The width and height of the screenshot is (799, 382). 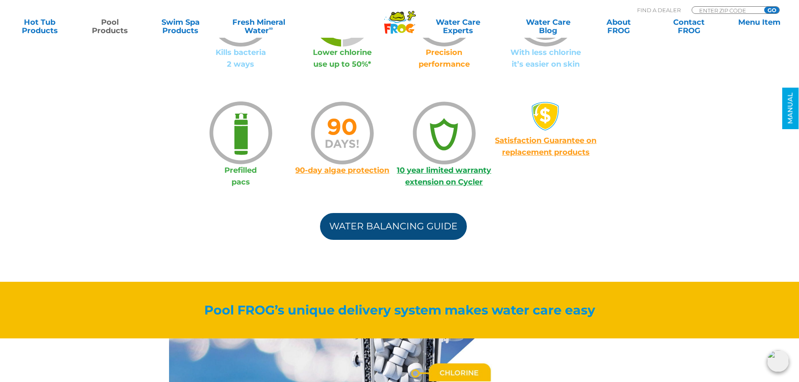 What do you see at coordinates (458, 26) in the screenshot?
I see `a: Water CareExperts` at bounding box center [458, 26].